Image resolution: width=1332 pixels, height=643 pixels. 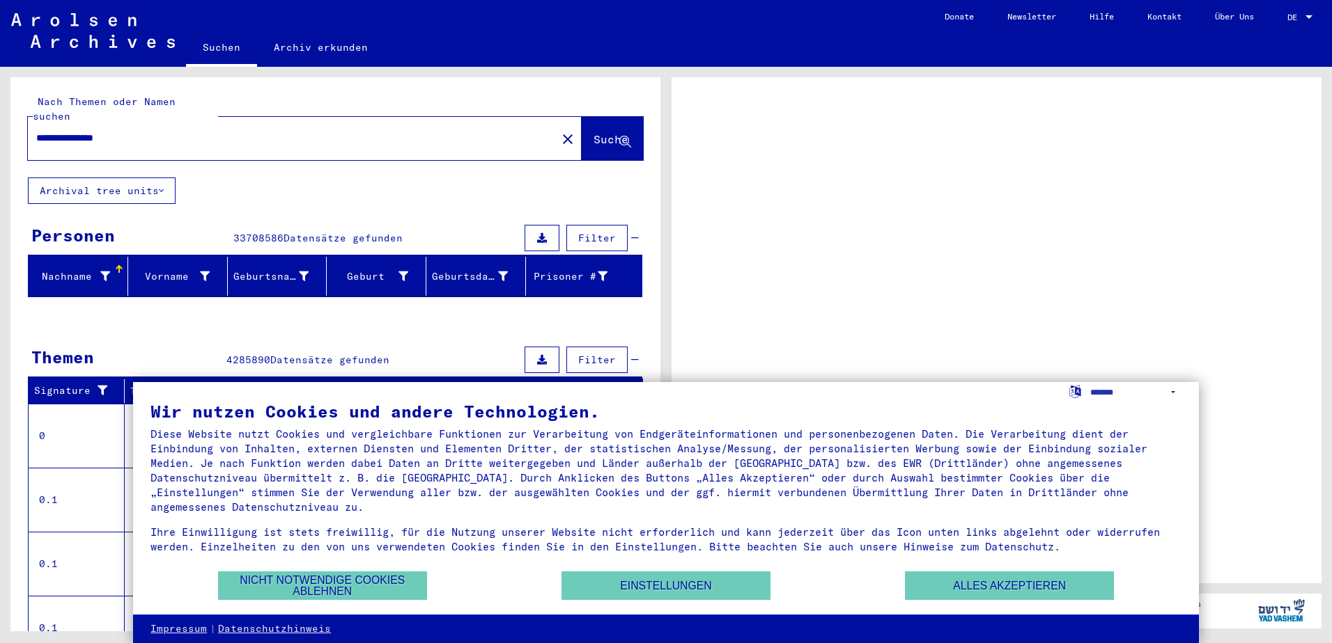 I want to click on a: Impressum, so click(x=178, y=630).